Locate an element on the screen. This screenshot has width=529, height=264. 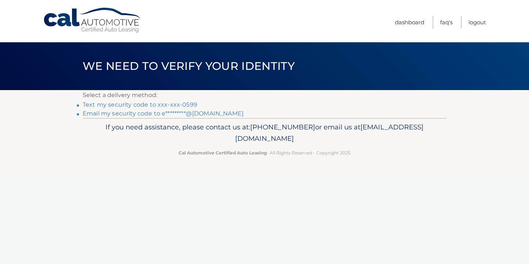
p: - All Rights Reserved - Copyright 2025 is located at coordinates (265, 153).